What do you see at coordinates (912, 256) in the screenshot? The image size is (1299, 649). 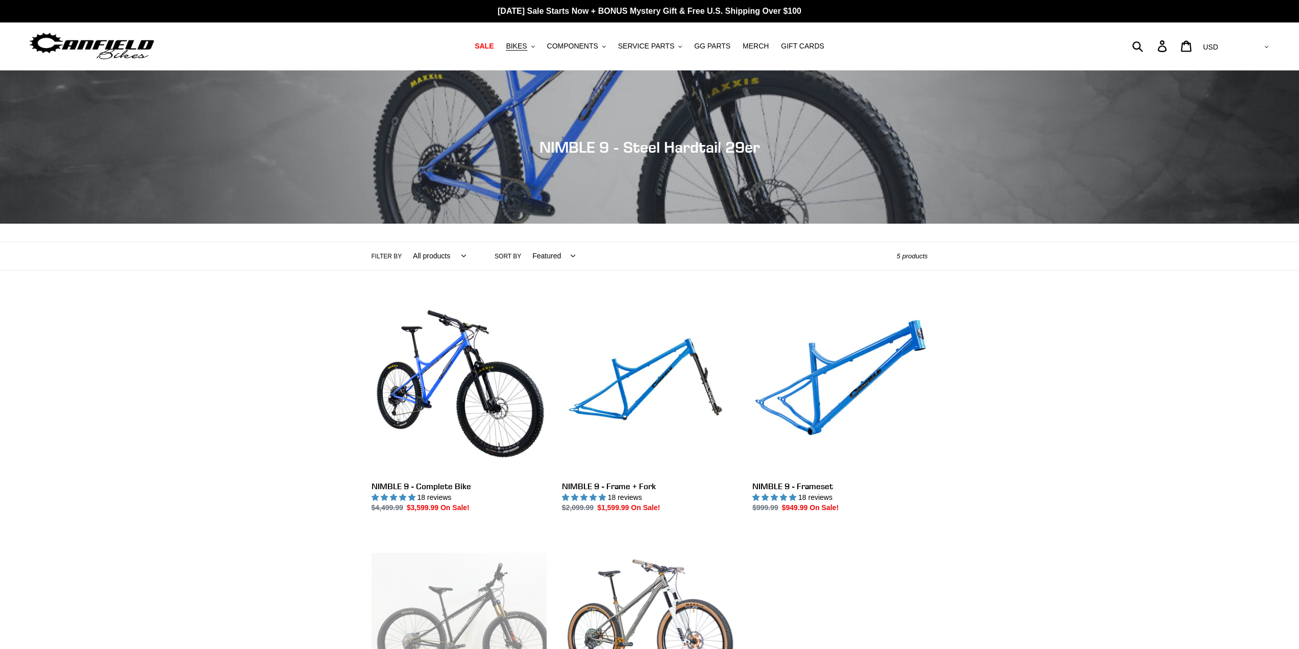 I see `span: 5 products` at bounding box center [912, 256].